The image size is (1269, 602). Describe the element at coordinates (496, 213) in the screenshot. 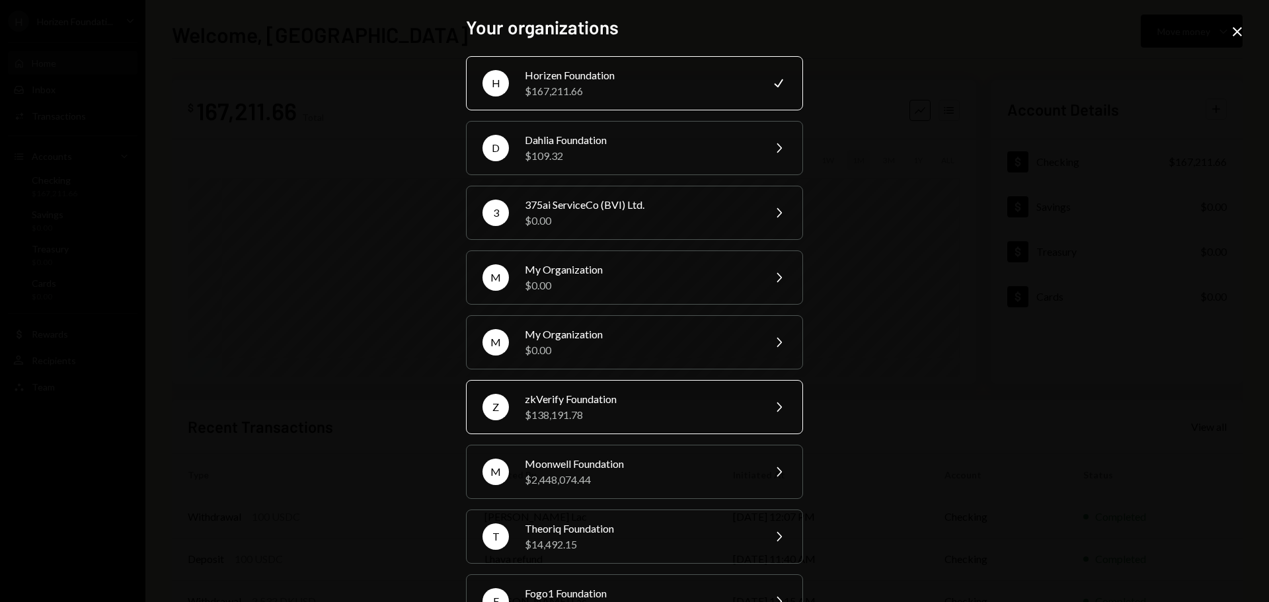

I see `div: 3` at that location.